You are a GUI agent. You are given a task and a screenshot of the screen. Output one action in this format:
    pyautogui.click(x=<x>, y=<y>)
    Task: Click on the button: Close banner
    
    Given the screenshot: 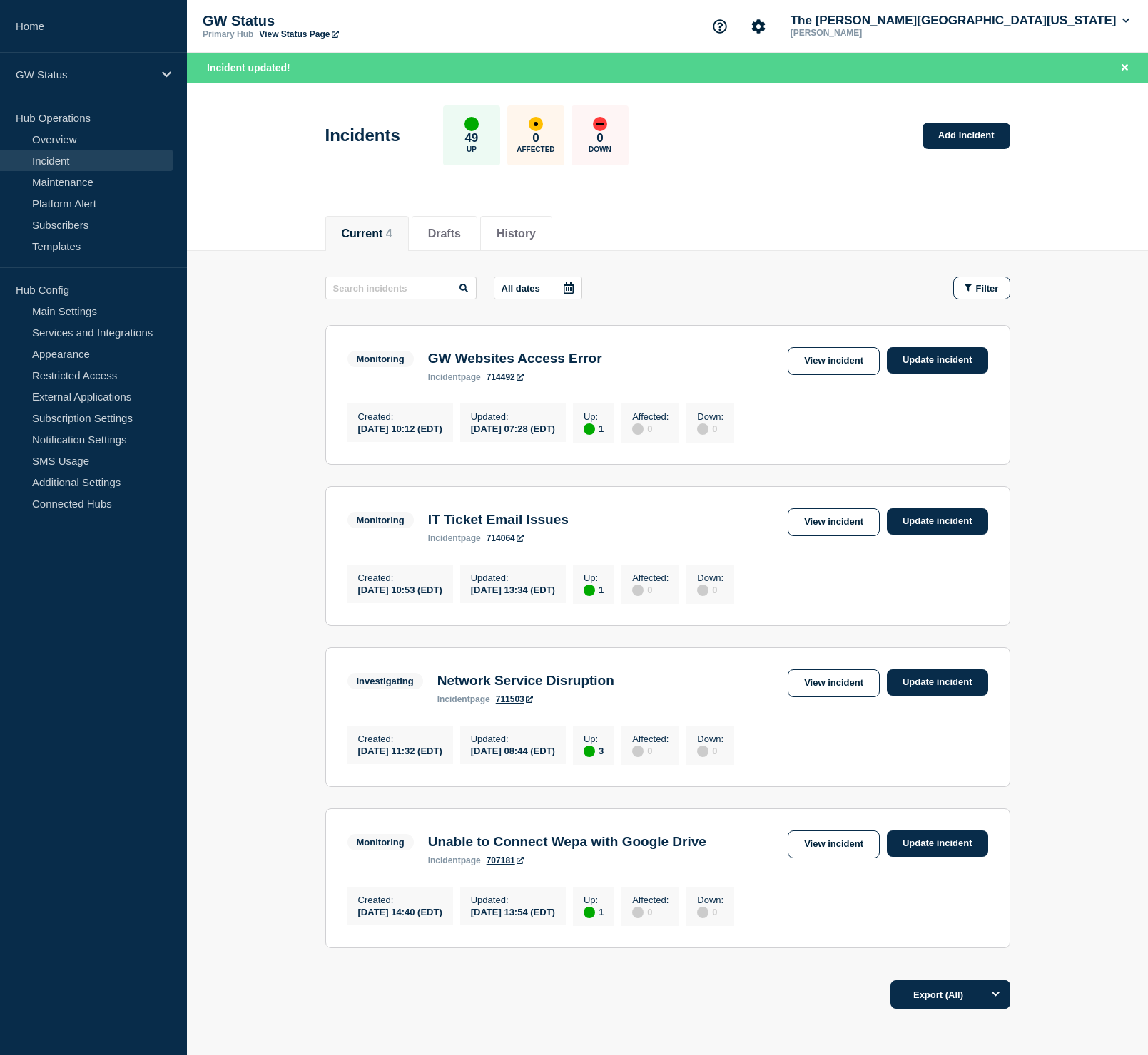 What is the action you would take?
    pyautogui.click(x=1124, y=68)
    